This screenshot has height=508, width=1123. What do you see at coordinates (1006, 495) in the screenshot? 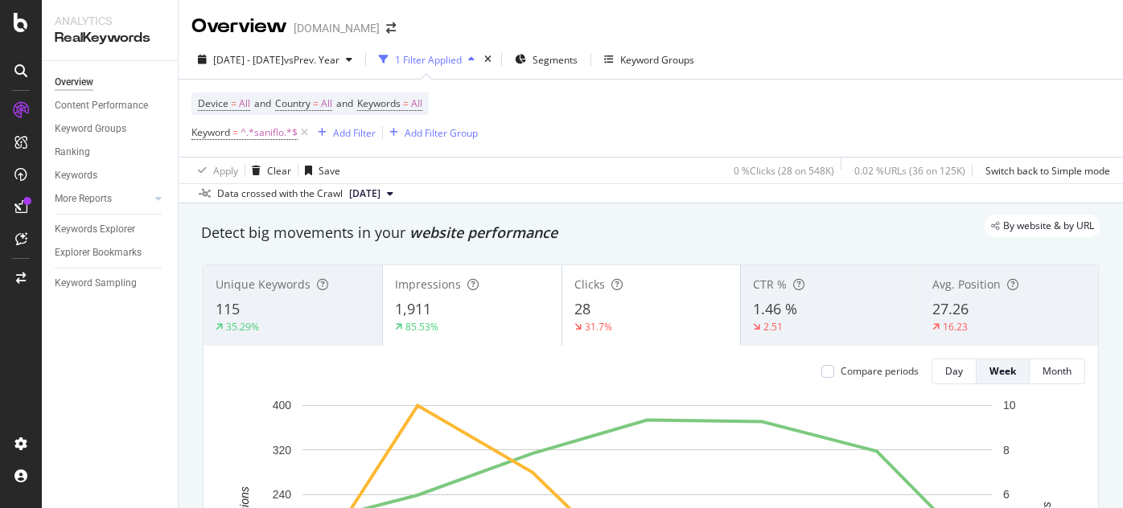
I see `text: 6` at bounding box center [1006, 495].